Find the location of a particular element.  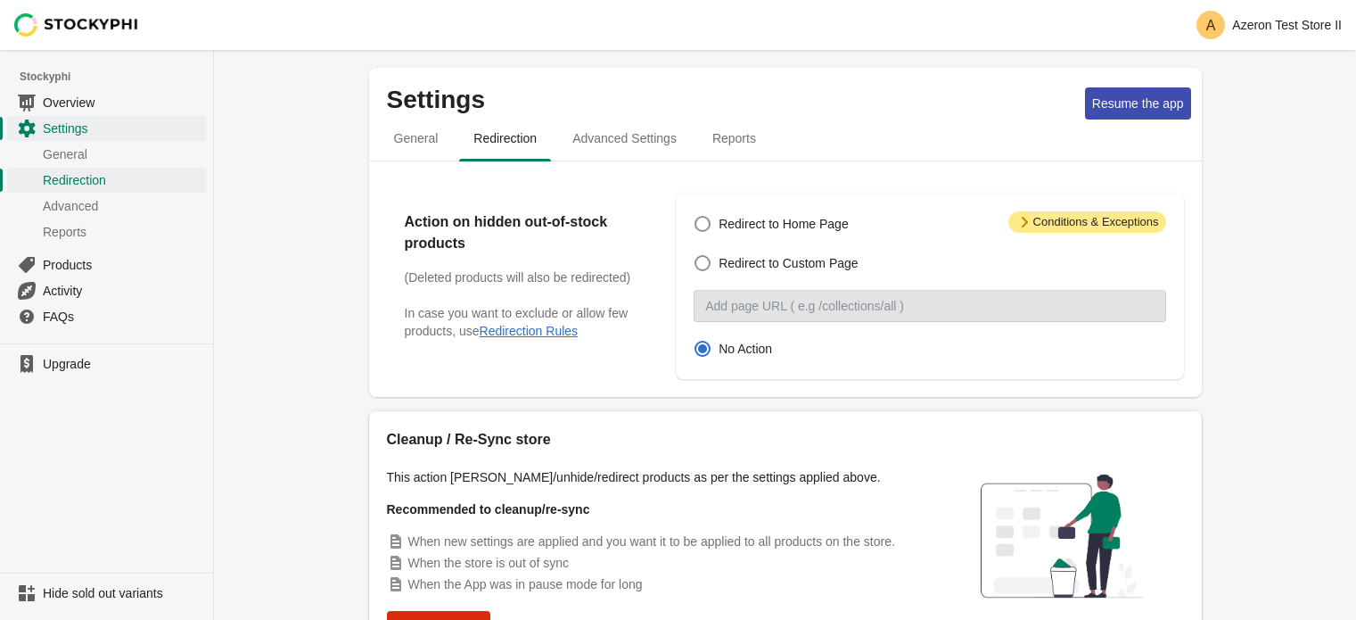

h3: (Deleted products will also be redirected) is located at coordinates (522, 277).